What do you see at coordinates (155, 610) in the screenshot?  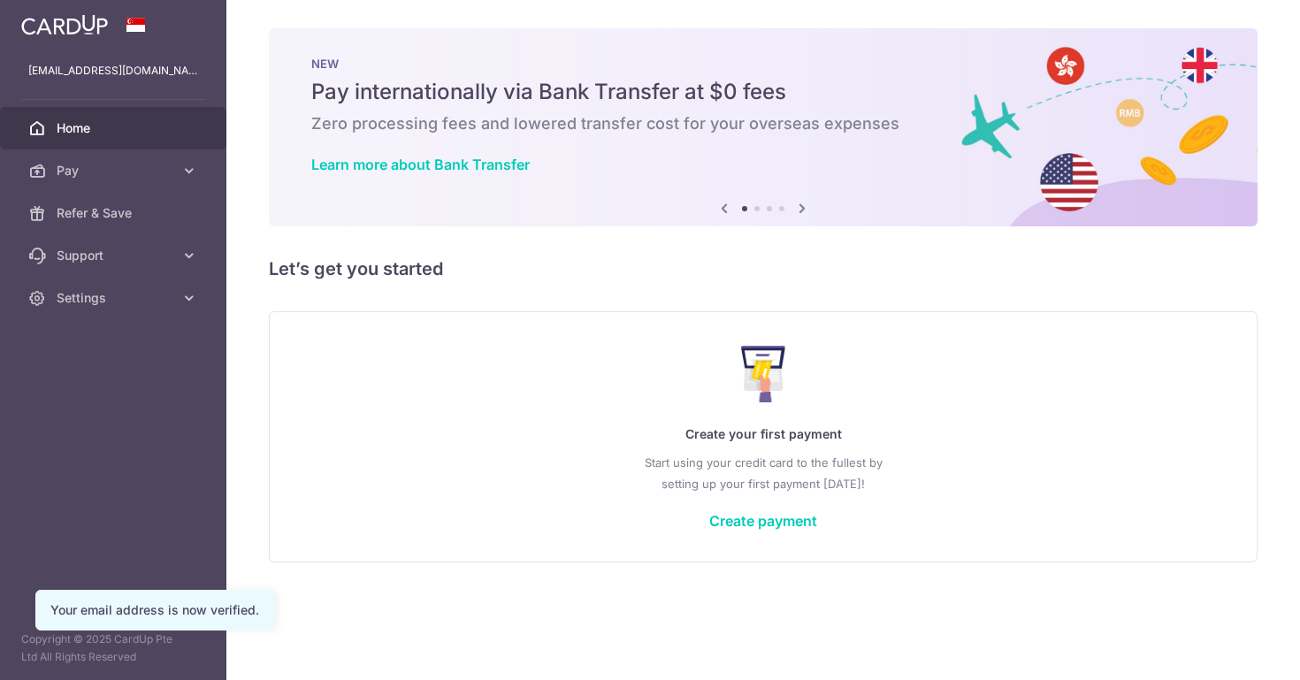 I see `div: Your email address is now verified.` at bounding box center [155, 610].